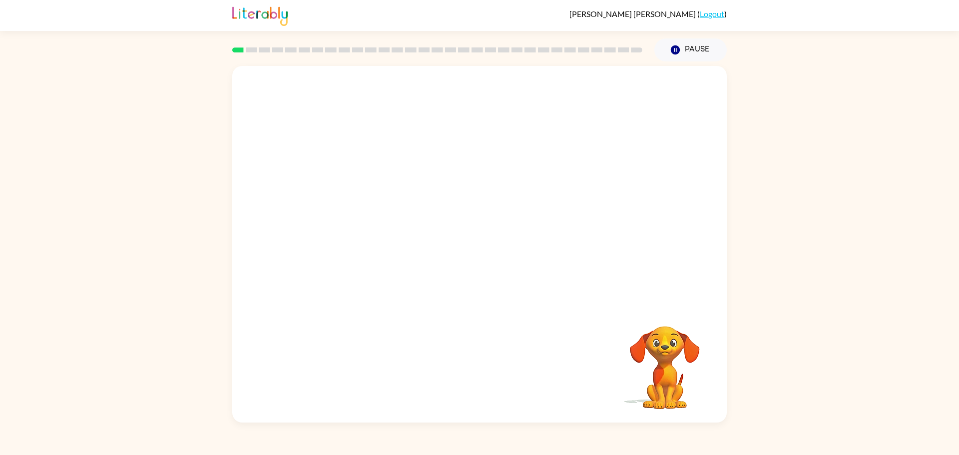 This screenshot has width=959, height=455. Describe the element at coordinates (665, 361) in the screenshot. I see `video: Your browser must support playing .mp4 files to use Literably. Please try using another browser.` at that location.